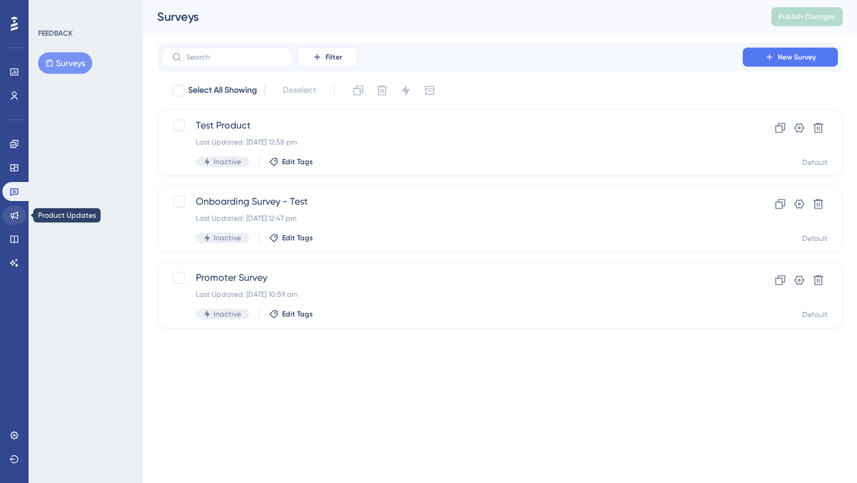  I want to click on span: Onboarding Survey - Test, so click(452, 202).